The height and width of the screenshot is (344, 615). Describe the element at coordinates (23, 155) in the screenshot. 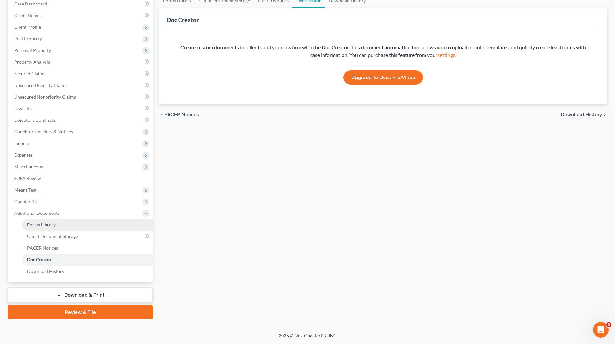

I see `span: Expenses` at that location.